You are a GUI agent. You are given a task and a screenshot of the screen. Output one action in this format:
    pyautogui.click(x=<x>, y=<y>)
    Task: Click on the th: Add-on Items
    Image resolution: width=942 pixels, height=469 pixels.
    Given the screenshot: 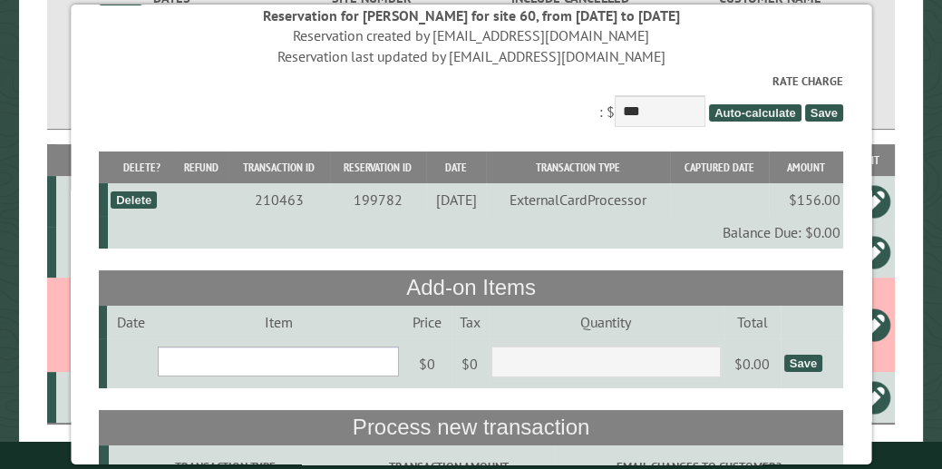 What is the action you would take?
    pyautogui.click(x=470, y=287)
    